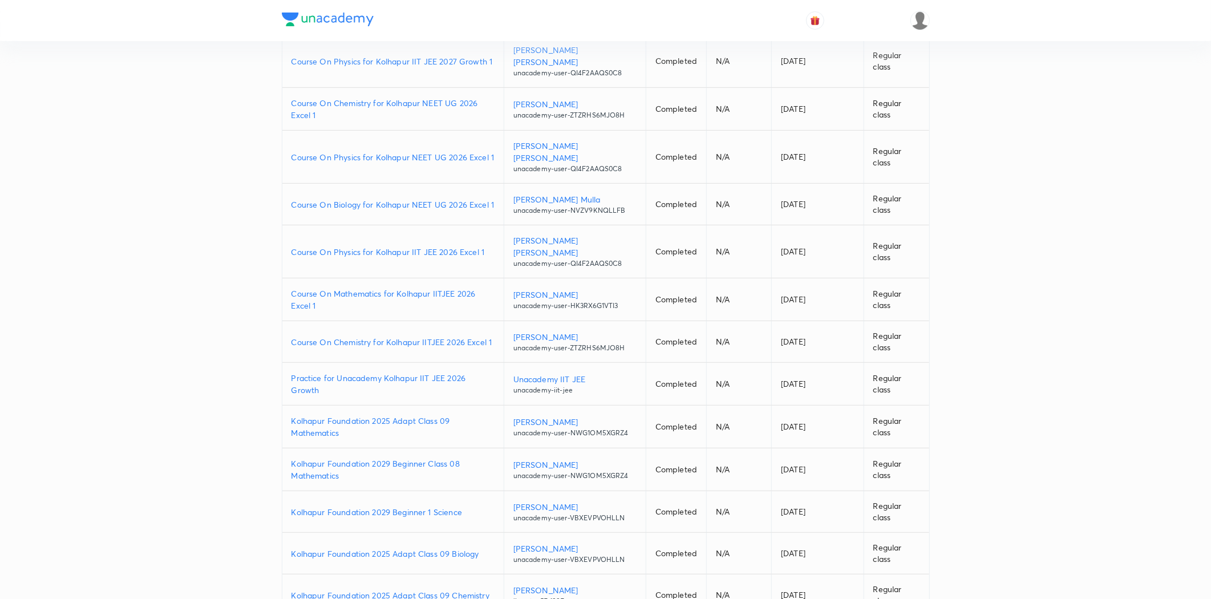  What do you see at coordinates (393, 553) in the screenshot?
I see `a: Kolhapur Foundation 2025 Adapt Class 09 Biology` at bounding box center [393, 553].